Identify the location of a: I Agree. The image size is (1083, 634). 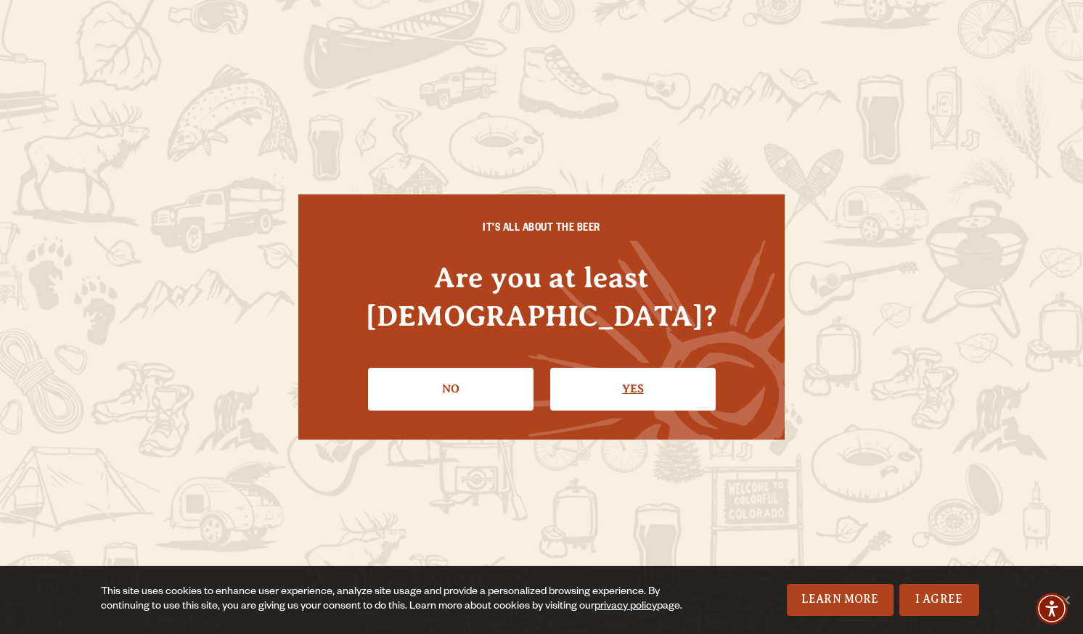
(939, 600).